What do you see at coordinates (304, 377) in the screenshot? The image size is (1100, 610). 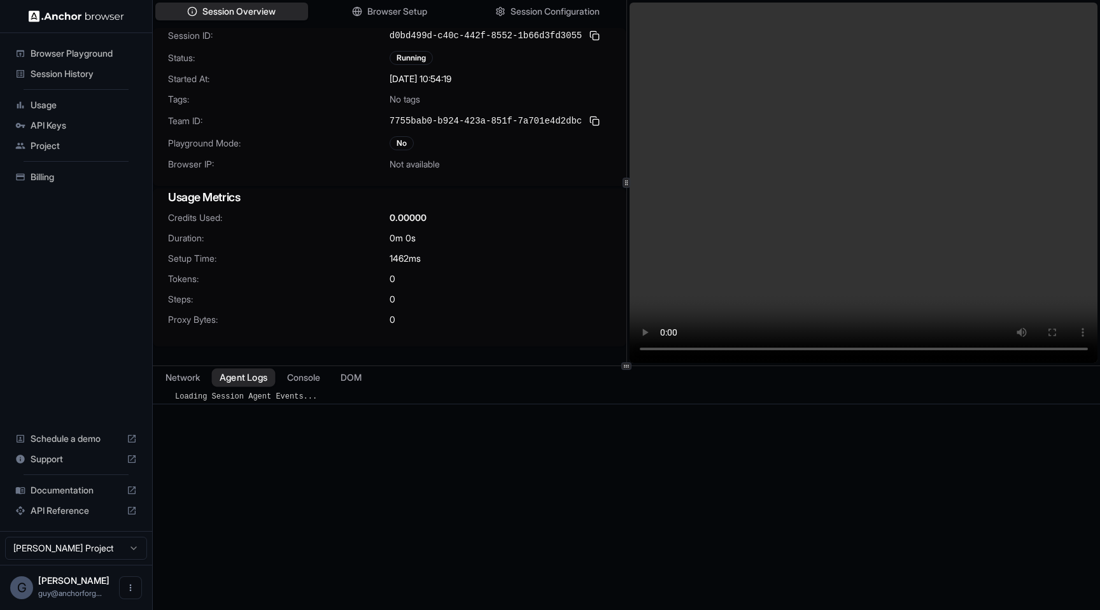 I see `button: Console` at bounding box center [304, 377].